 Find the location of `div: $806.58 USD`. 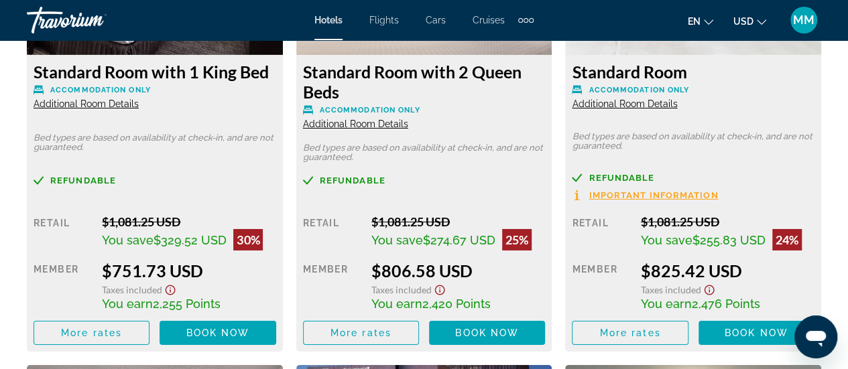

div: $806.58 USD is located at coordinates (458, 271).